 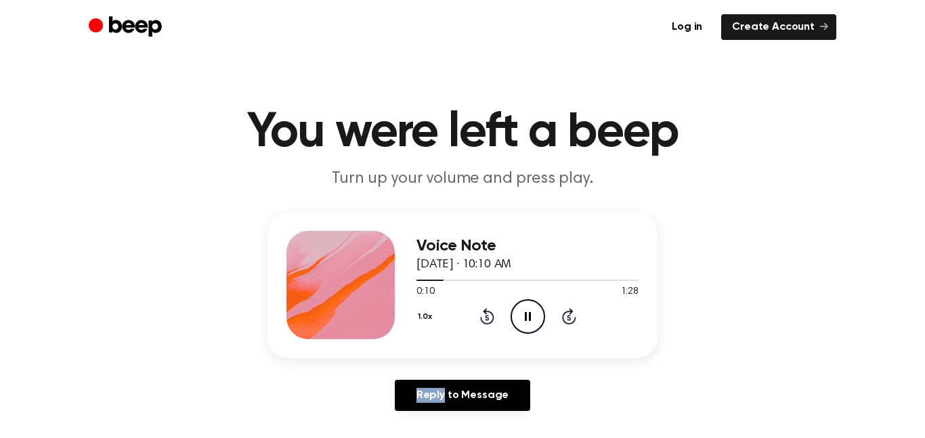 What do you see at coordinates (127, 27) in the screenshot?
I see `a: Beep` at bounding box center [127, 27].